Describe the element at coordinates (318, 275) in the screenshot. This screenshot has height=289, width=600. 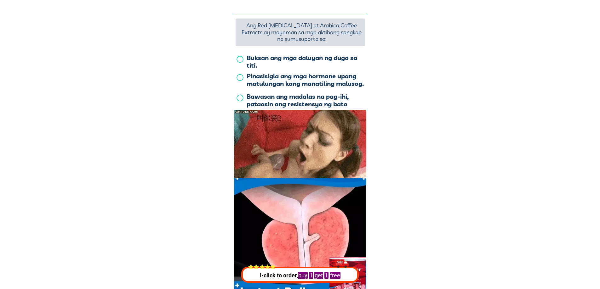
I see `font: get` at that location.